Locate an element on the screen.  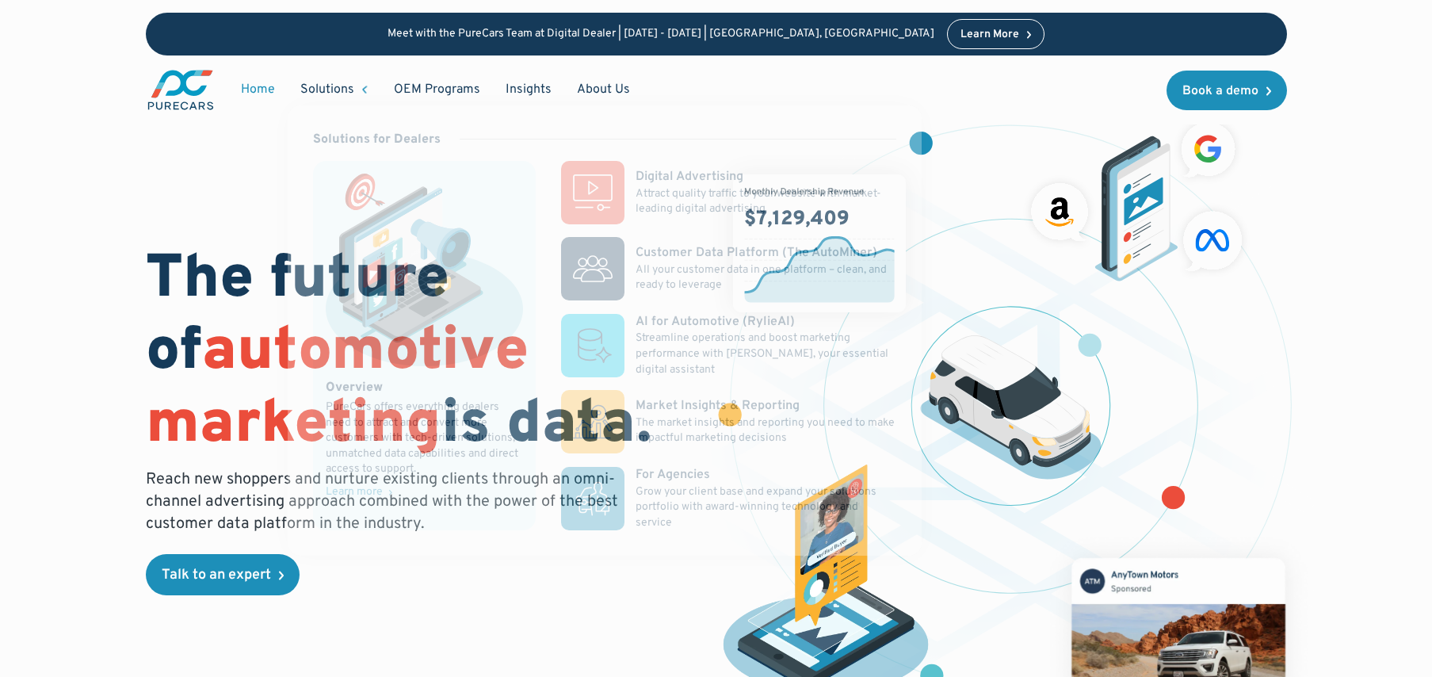
div: Market Insights & Reporting is located at coordinates (717, 406).